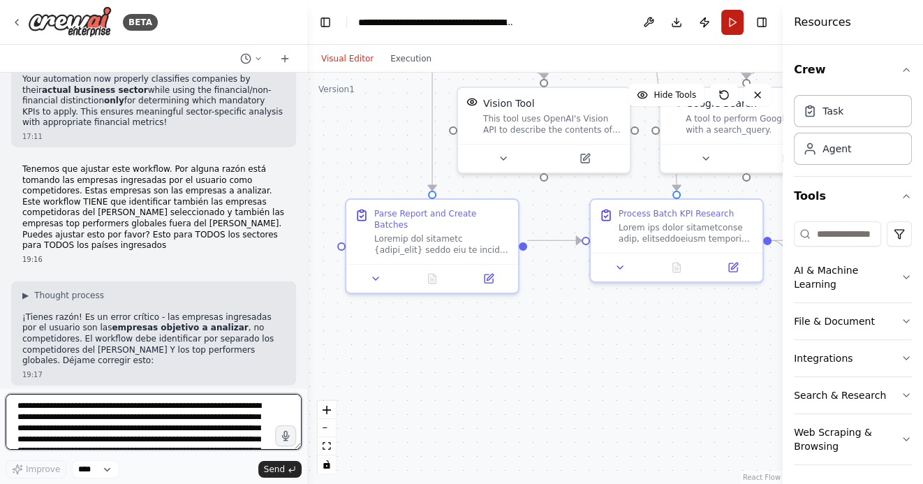 The height and width of the screenshot is (484, 923). What do you see at coordinates (853, 70) in the screenshot?
I see `button: Crew` at bounding box center [853, 70].